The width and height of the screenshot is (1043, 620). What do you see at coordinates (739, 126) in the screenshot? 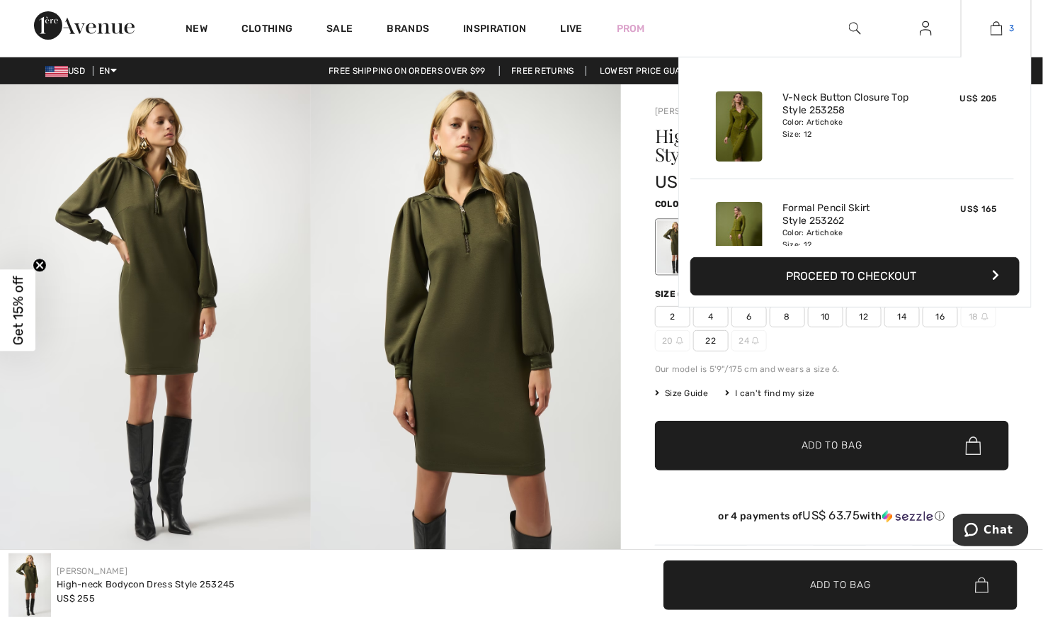
I see `img: V-Neck Button Closure Top Style 253258` at bounding box center [739, 126].